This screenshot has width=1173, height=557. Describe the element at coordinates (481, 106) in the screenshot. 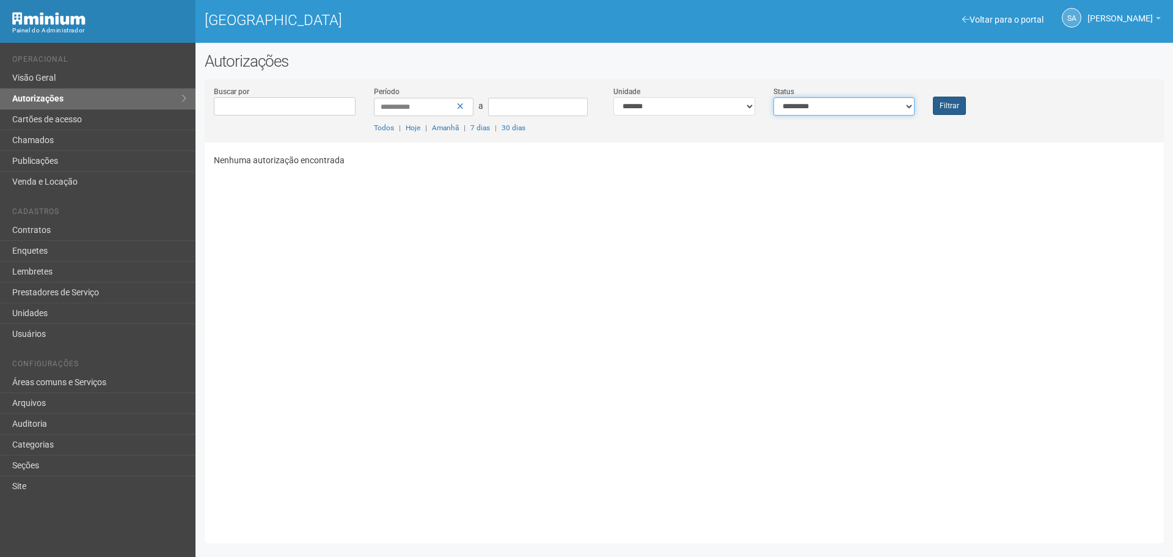

I see `span: a` at that location.